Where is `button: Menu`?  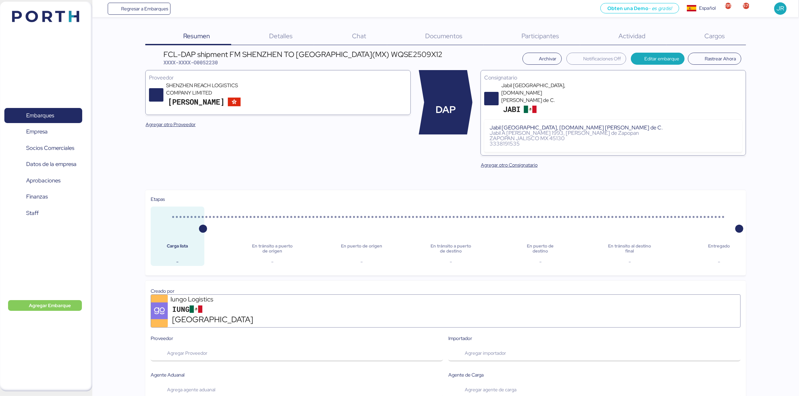 button: Menu is located at coordinates (102, 9).